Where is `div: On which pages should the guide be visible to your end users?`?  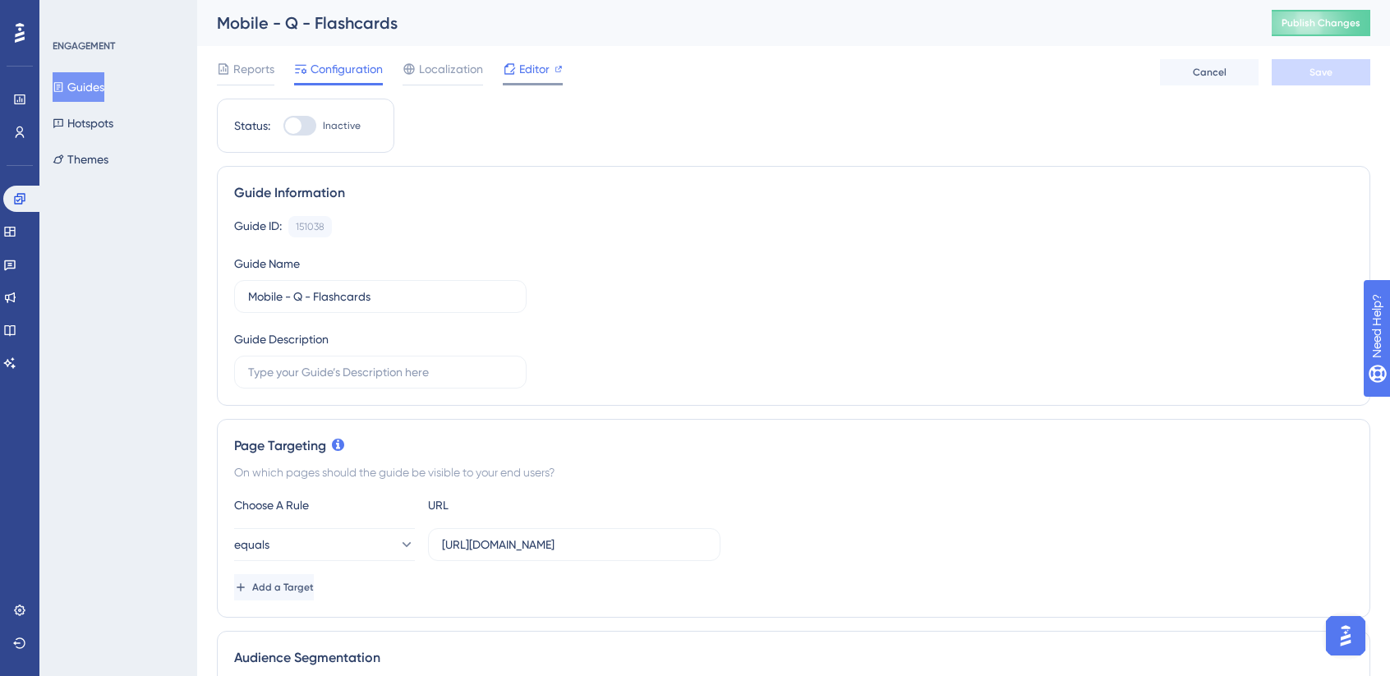
div: On which pages should the guide be visible to your end users? is located at coordinates (794, 472).